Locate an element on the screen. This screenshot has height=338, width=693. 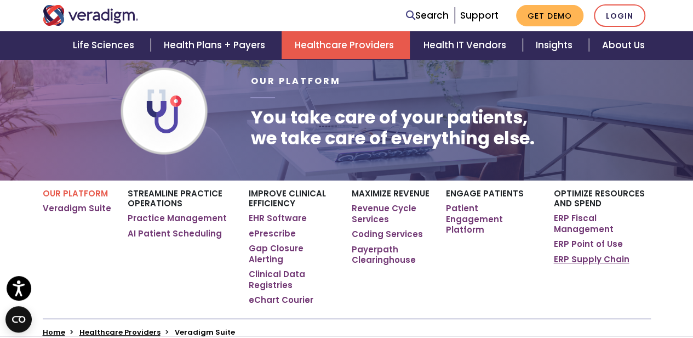
a: Login is located at coordinates (620, 15).